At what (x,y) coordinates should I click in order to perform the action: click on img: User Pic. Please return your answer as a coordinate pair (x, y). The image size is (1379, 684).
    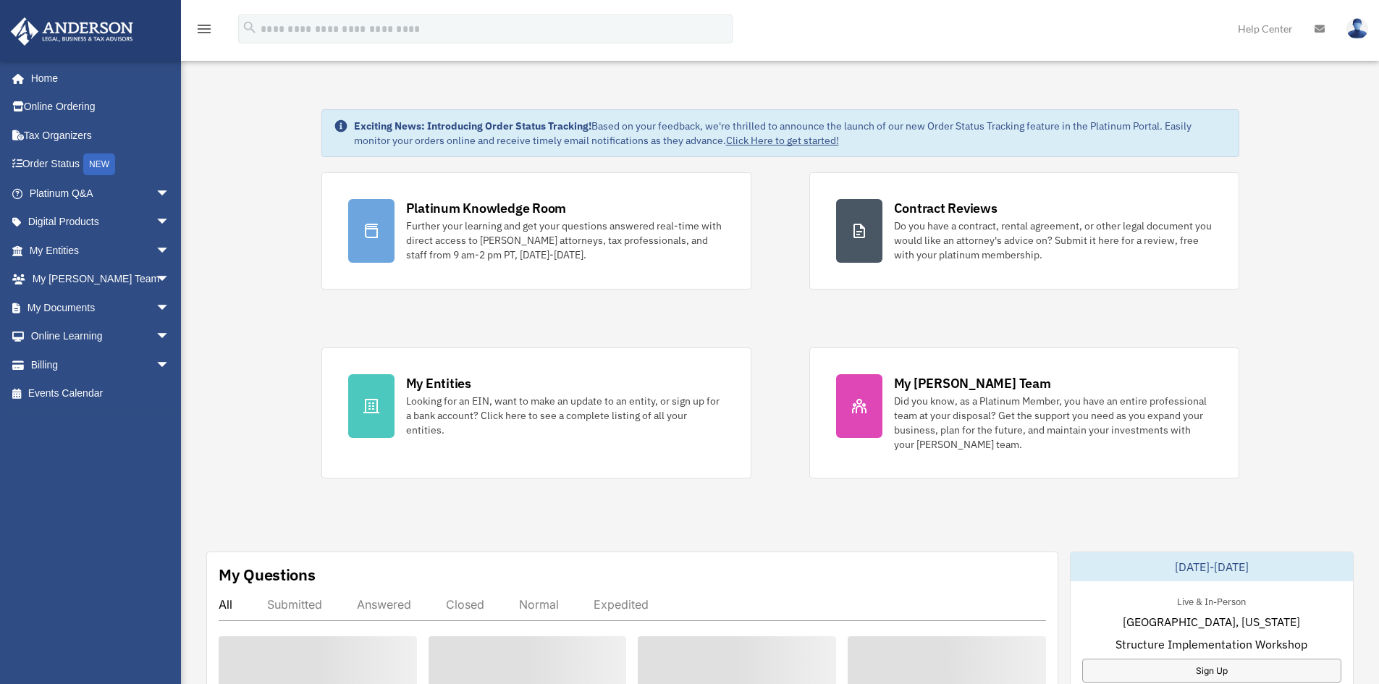
    Looking at the image, I should click on (1357, 28).